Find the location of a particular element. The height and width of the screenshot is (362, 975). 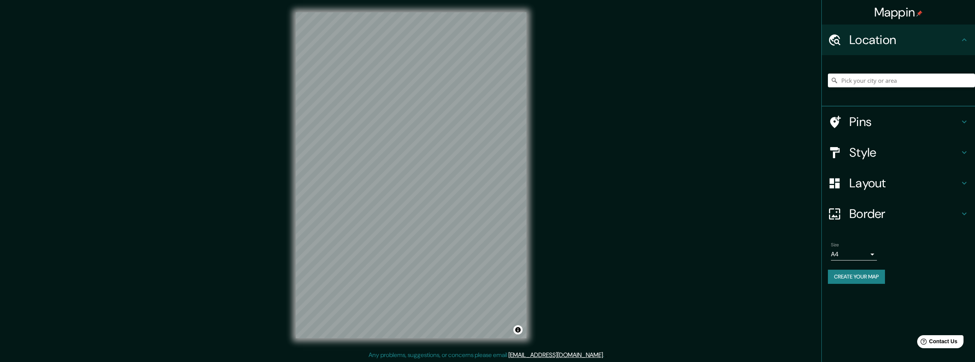

div: Location is located at coordinates (899, 40).